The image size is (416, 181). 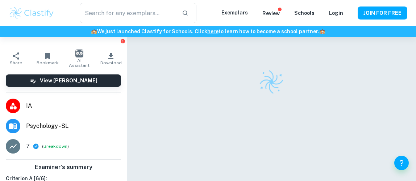 What do you see at coordinates (55, 147) in the screenshot?
I see `button: Breakdown` at bounding box center [55, 147].